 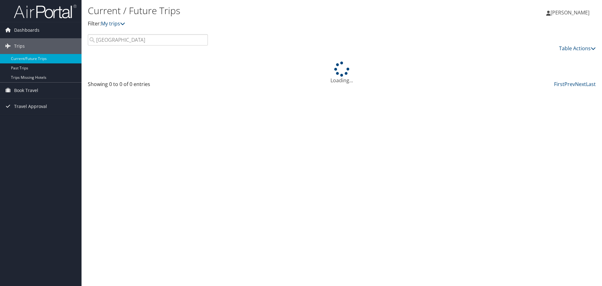 I want to click on span: Travel Approval, so click(x=30, y=106).